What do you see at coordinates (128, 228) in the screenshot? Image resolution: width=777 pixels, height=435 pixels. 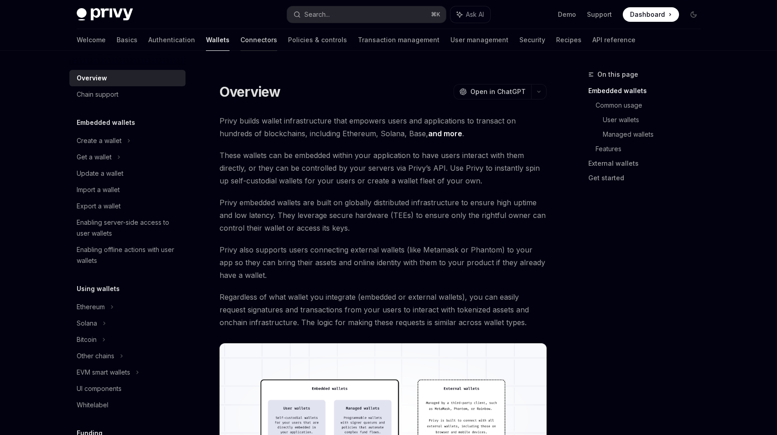 I see `div: Enabling server-side access to user wallets` at bounding box center [128, 228].